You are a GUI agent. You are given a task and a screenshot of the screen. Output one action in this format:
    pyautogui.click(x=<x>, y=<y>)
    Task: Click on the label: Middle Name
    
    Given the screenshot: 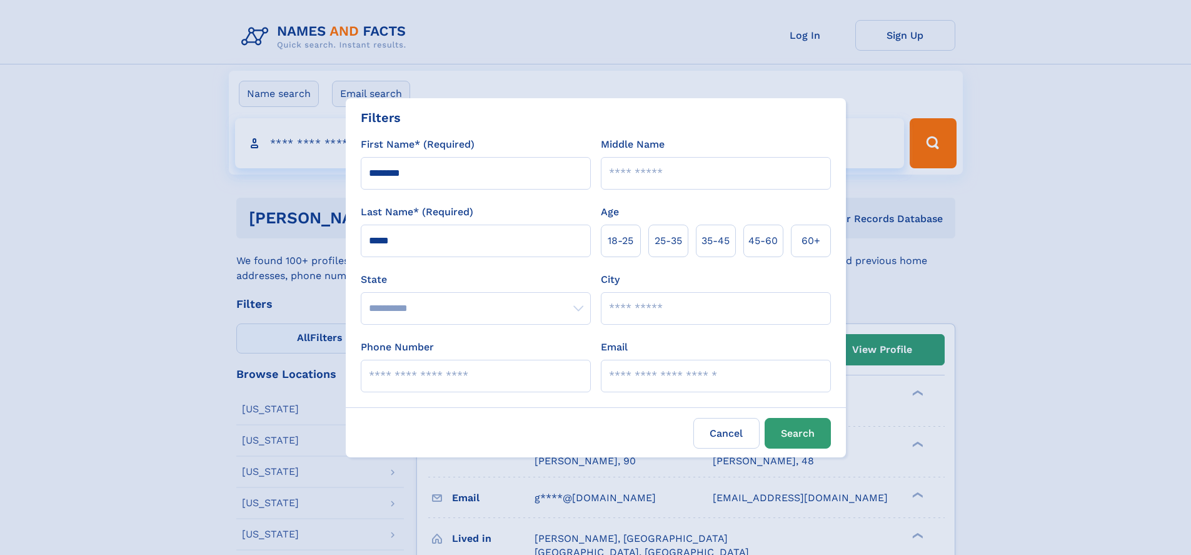 What is the action you would take?
    pyautogui.click(x=633, y=144)
    